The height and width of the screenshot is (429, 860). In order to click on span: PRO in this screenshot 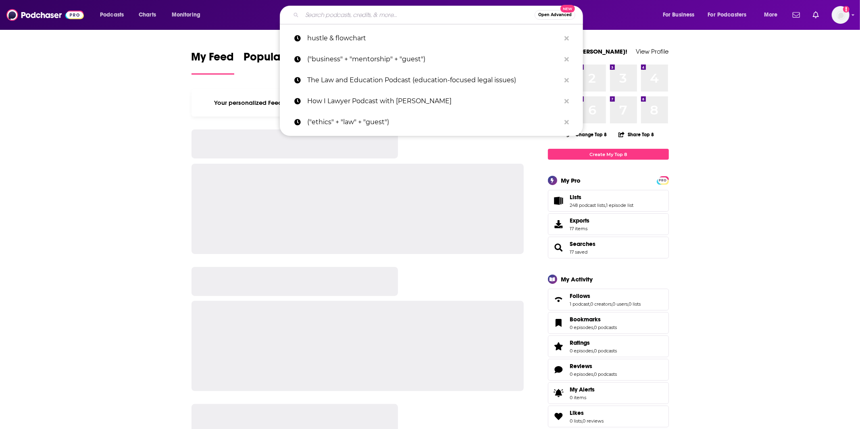, I will do `click(663, 180)`.